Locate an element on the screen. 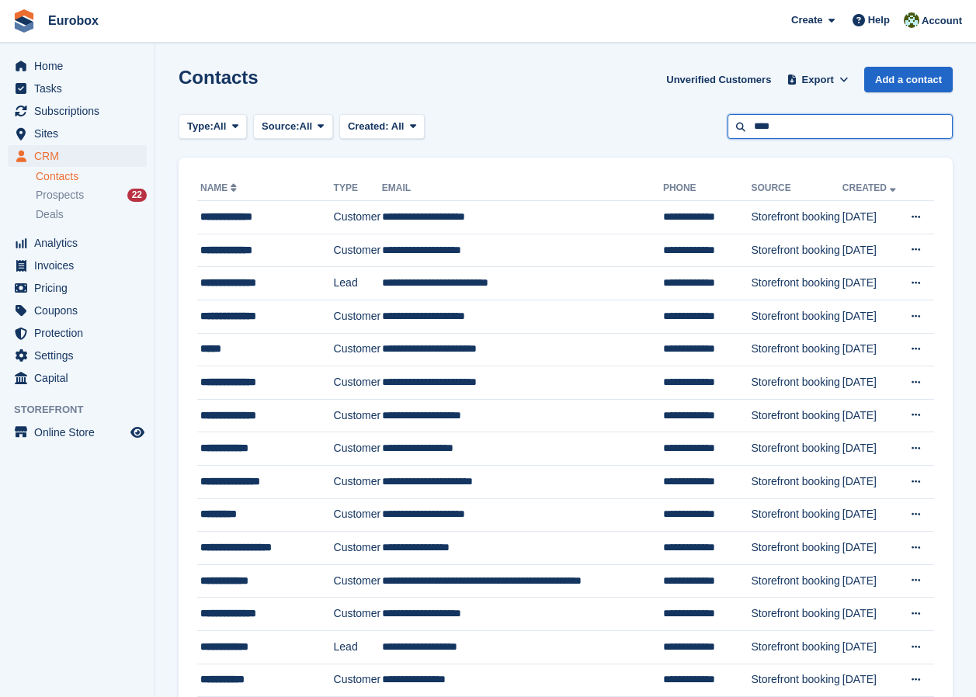 The image size is (976, 697). th: Type is located at coordinates (358, 189).